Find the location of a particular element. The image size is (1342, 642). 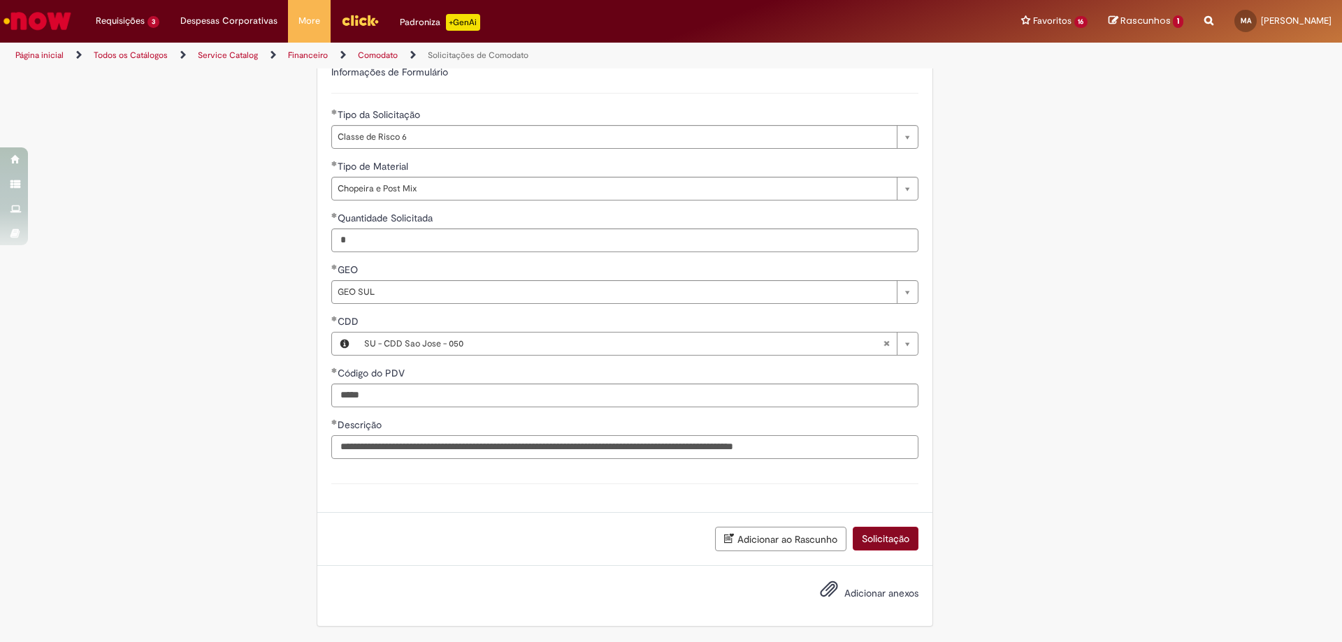

a: Rascunhos is located at coordinates (1145, 21).